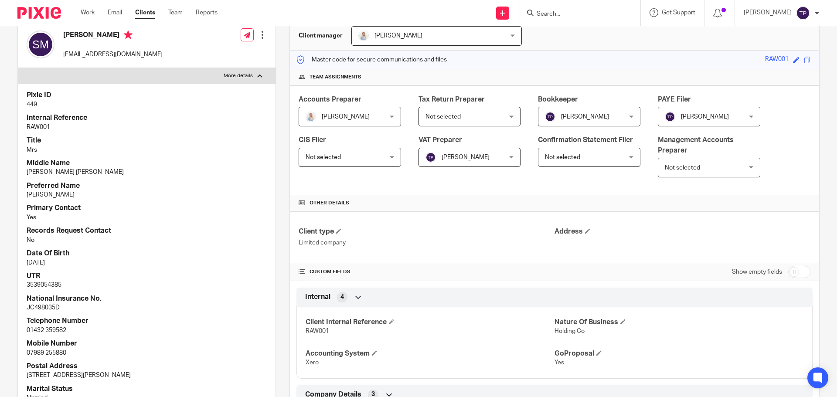  What do you see at coordinates (146, 366) in the screenshot?
I see `h4: Postal Address` at bounding box center [146, 366].